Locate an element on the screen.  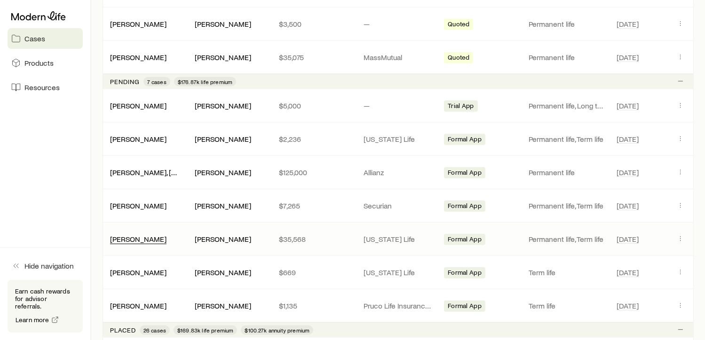
p: MassMutual is located at coordinates (398, 57).